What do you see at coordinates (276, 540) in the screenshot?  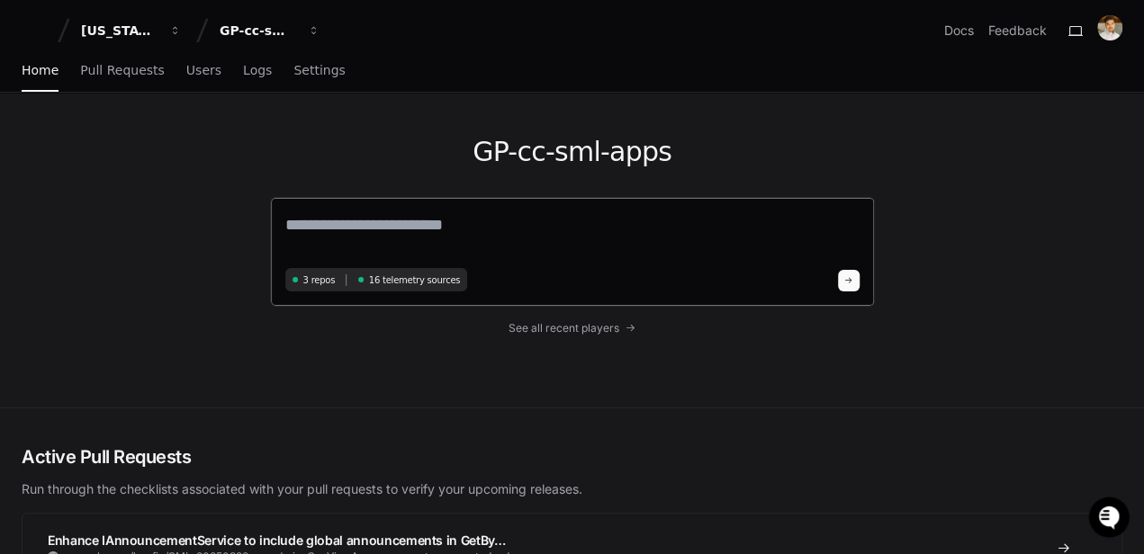 I see `span: Enhance IAnnouncementService to include global announcements in GetBy…` at bounding box center [276, 540].